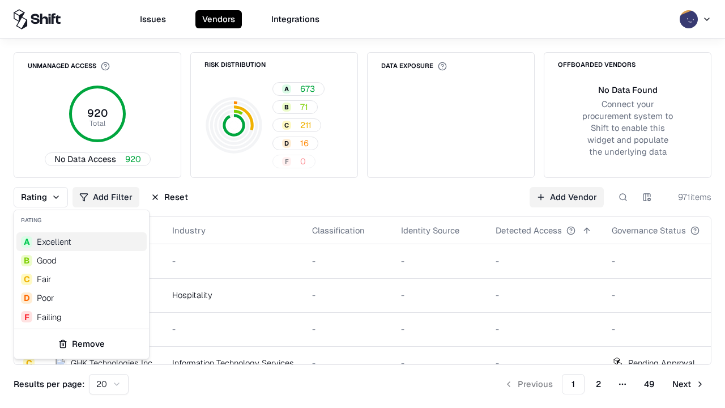  What do you see at coordinates (27, 316) in the screenshot?
I see `div: F` at bounding box center [27, 316].